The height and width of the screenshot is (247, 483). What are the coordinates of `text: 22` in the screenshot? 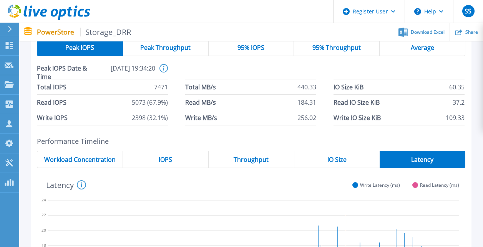 It's located at (44, 216).